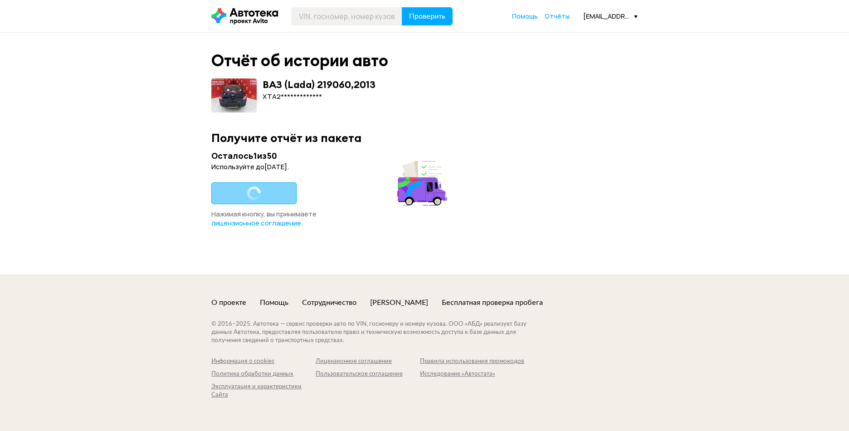 The height and width of the screenshot is (431, 849). What do you see at coordinates (472, 374) in the screenshot?
I see `a: Исследование «Автостата»` at bounding box center [472, 374].